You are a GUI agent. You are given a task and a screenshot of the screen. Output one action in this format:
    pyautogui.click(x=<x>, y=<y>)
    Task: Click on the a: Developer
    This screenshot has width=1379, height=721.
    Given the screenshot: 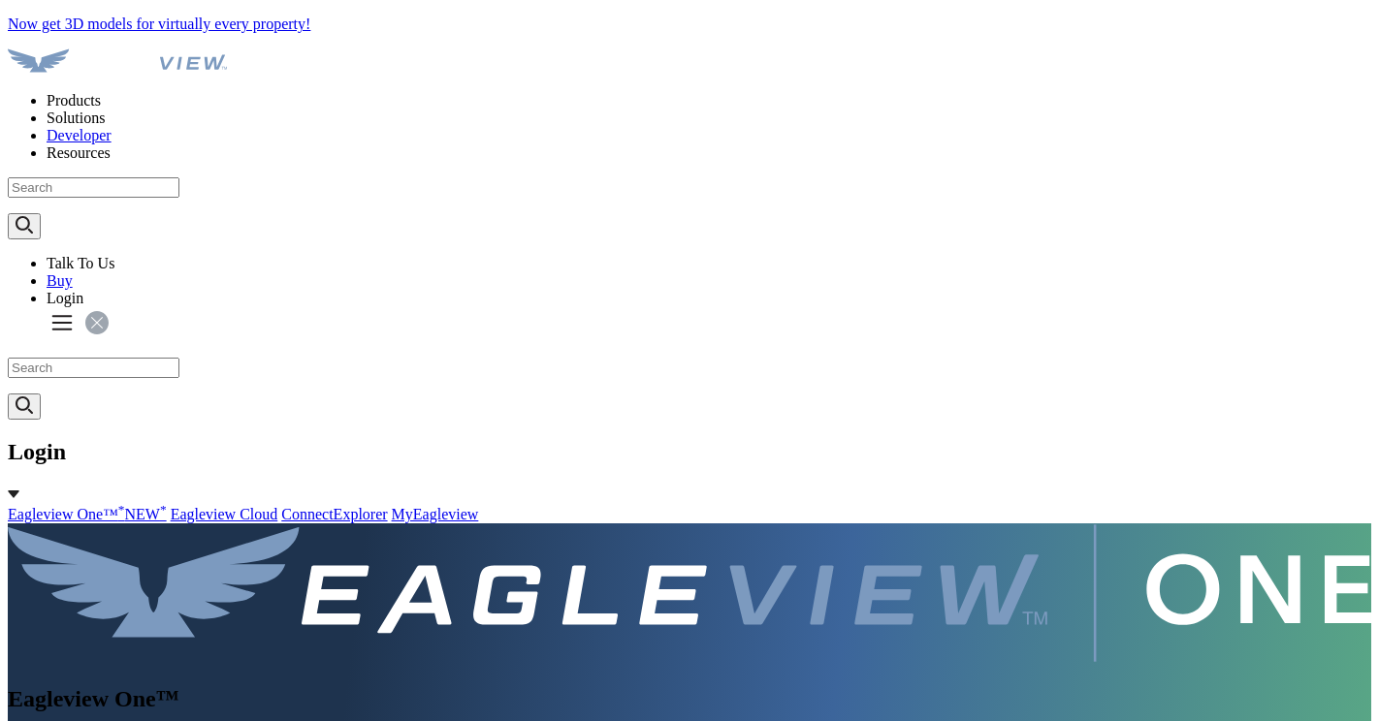 What is the action you would take?
    pyautogui.click(x=79, y=135)
    